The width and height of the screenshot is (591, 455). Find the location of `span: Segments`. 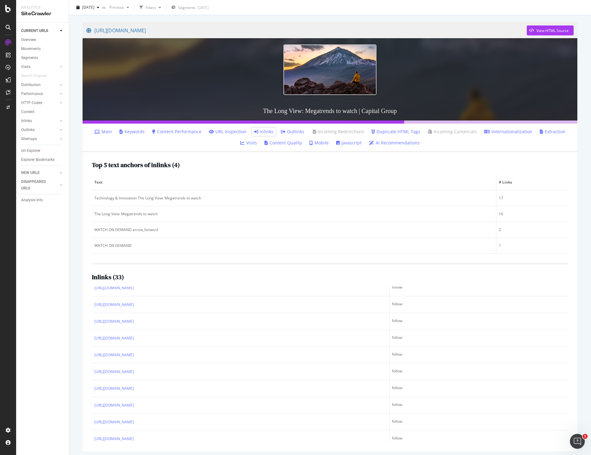

span: Segments is located at coordinates (187, 7).